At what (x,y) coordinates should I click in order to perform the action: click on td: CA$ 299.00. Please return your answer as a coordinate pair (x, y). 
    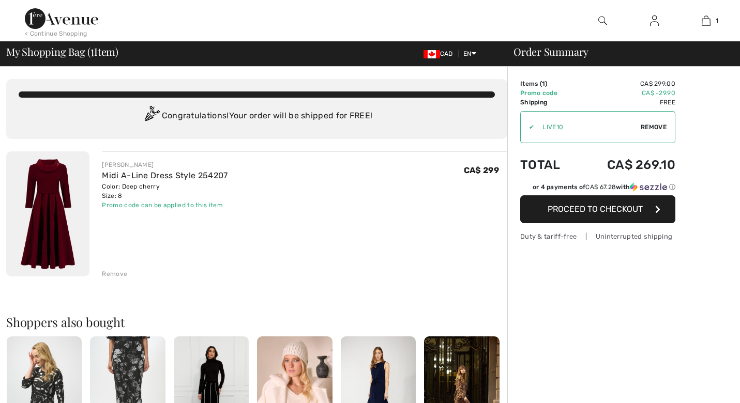
    Looking at the image, I should click on (626, 84).